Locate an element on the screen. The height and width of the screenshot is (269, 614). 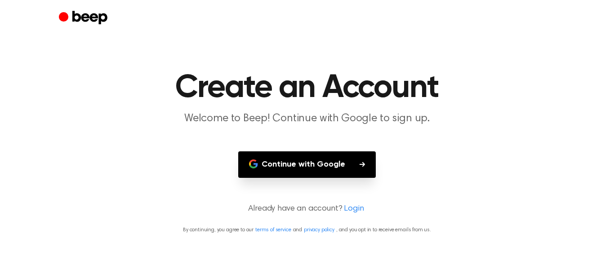
a: privacy policy is located at coordinates (319, 230).